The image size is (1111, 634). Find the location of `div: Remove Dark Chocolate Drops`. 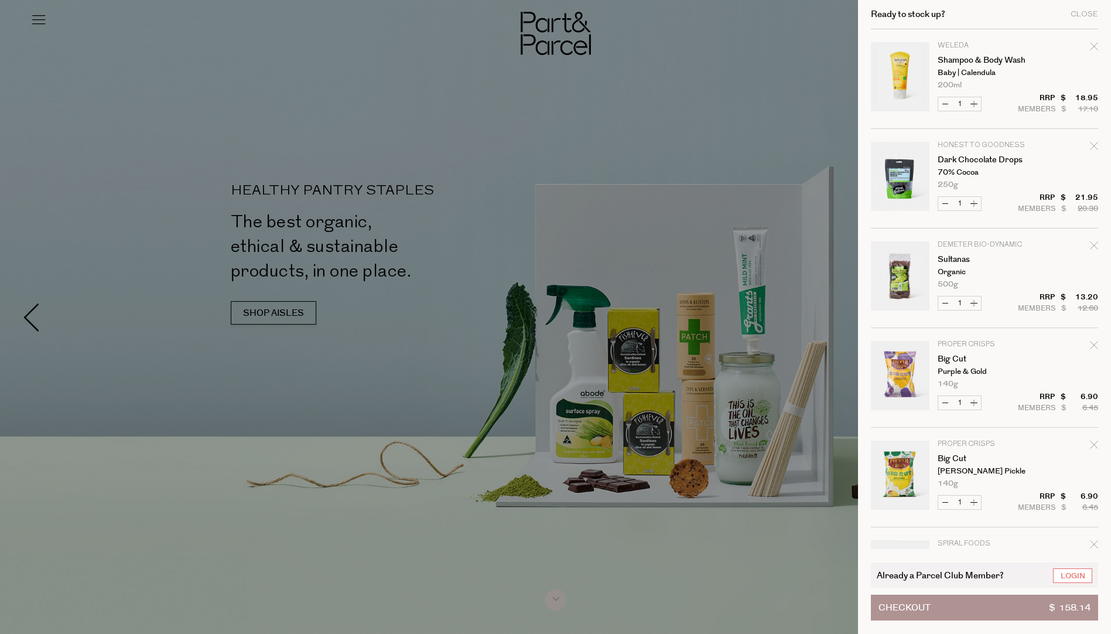

div: Remove Dark Chocolate Drops is located at coordinates (1094, 148).